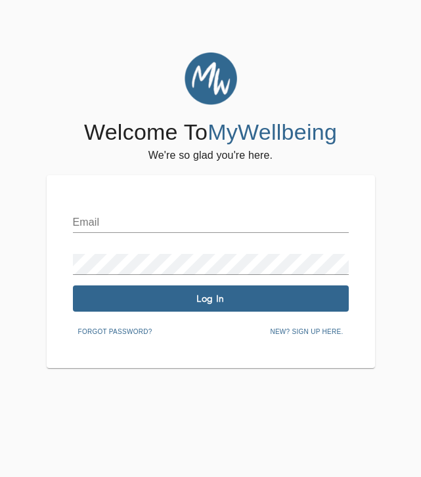  Describe the element at coordinates (211, 299) in the screenshot. I see `button: Log In` at that location.